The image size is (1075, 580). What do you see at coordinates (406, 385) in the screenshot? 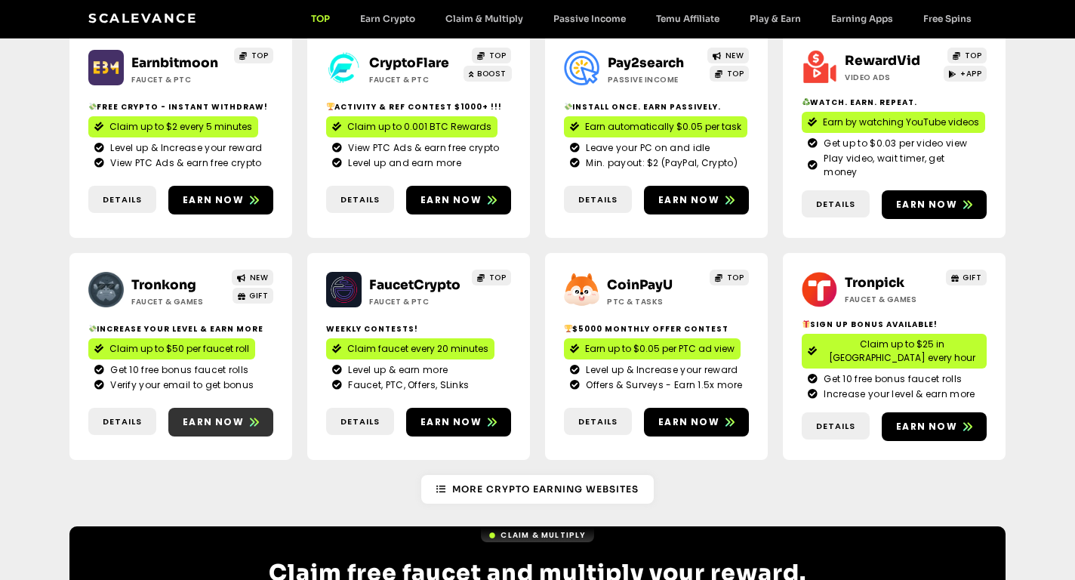
I see `span: Faucet, PTC, Offers, SLinks` at bounding box center [406, 385].